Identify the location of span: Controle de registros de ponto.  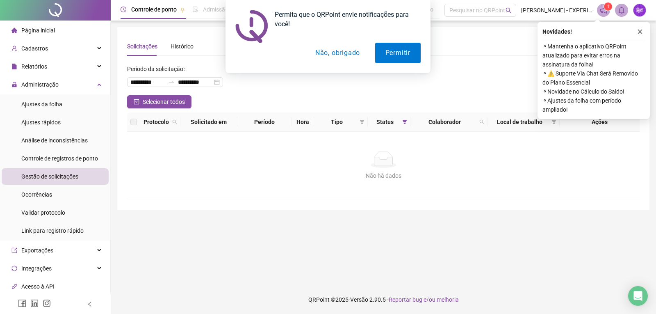
(59, 158).